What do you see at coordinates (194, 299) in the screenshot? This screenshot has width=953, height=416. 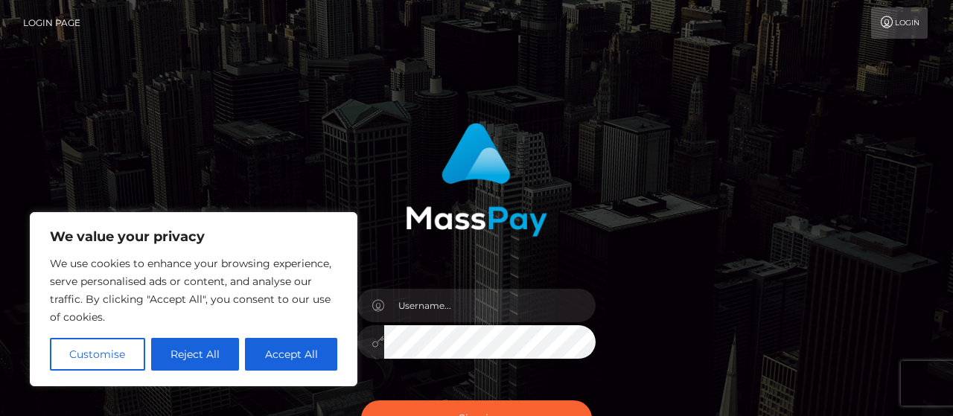 I see `div: We value your privacy` at bounding box center [194, 299].